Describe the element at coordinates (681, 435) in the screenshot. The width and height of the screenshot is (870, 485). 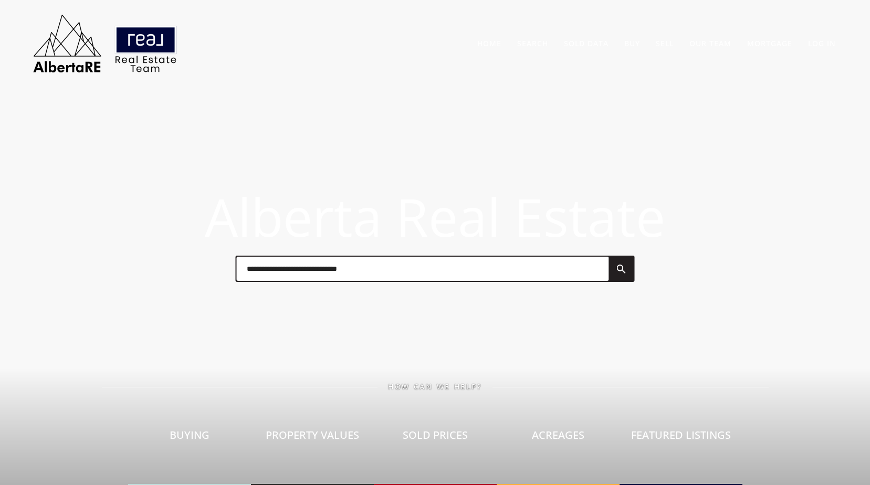
I see `span: Featured Listings` at that location.